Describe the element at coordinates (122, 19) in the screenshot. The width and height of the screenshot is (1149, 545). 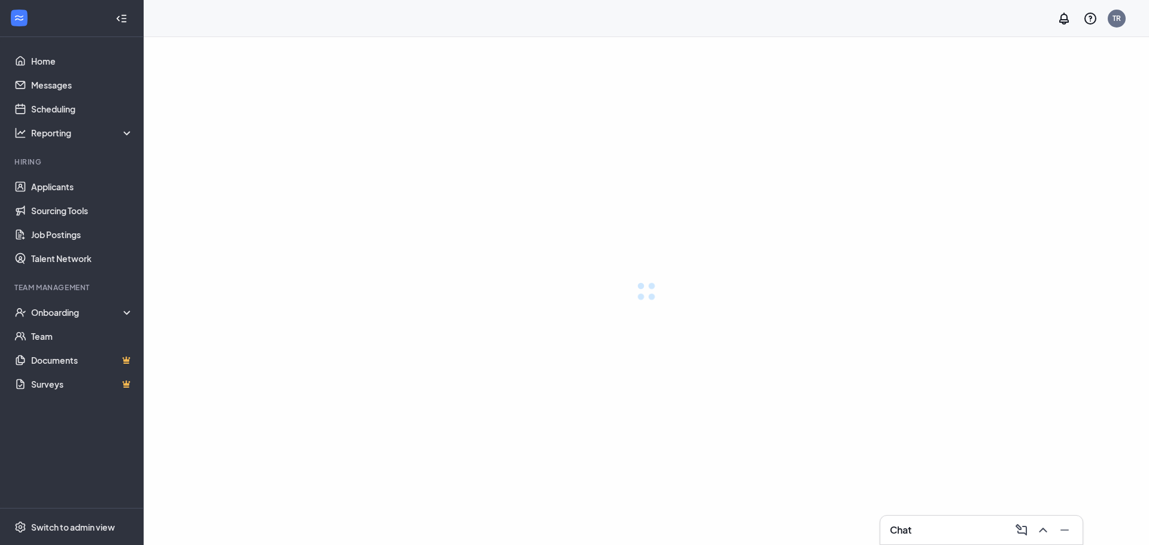
I see `svg: Collapse` at that location.